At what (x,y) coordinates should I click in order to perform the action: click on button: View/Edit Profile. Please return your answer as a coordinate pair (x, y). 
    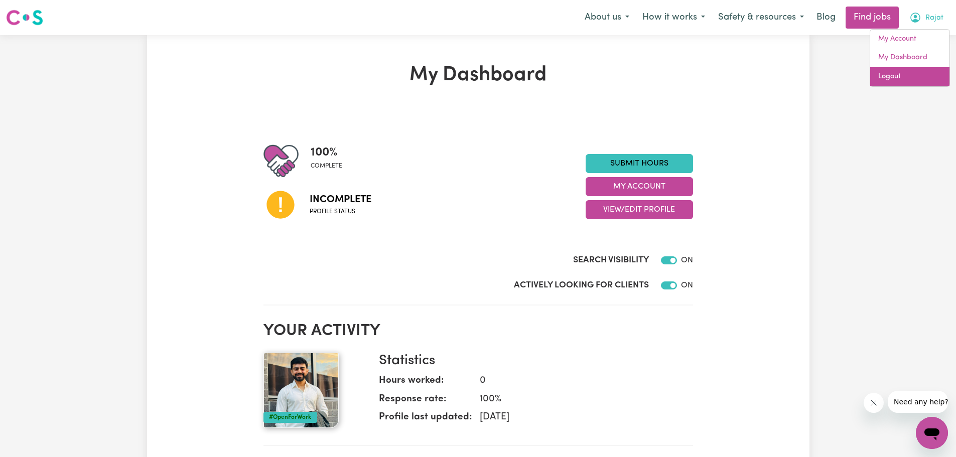
    Looking at the image, I should click on (639, 210).